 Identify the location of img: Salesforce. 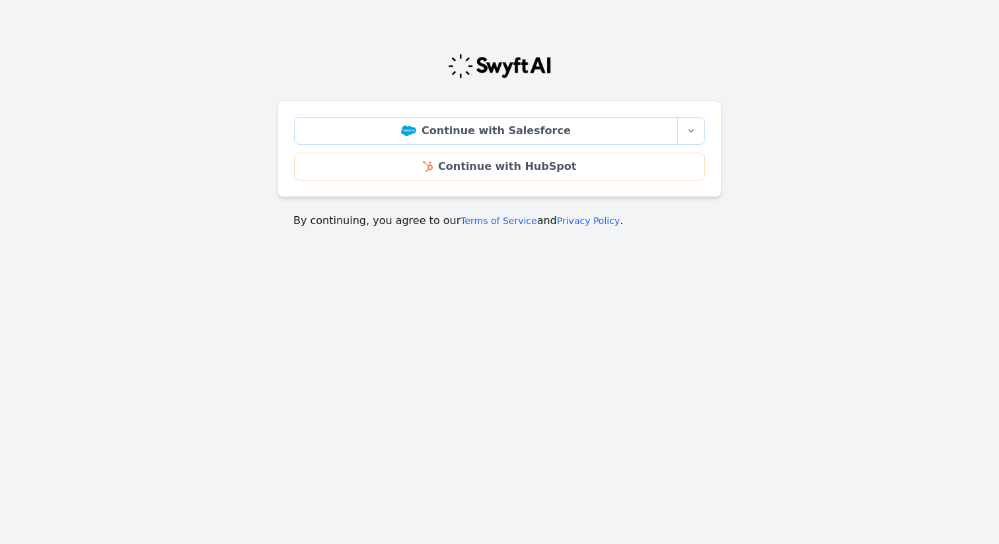
(408, 131).